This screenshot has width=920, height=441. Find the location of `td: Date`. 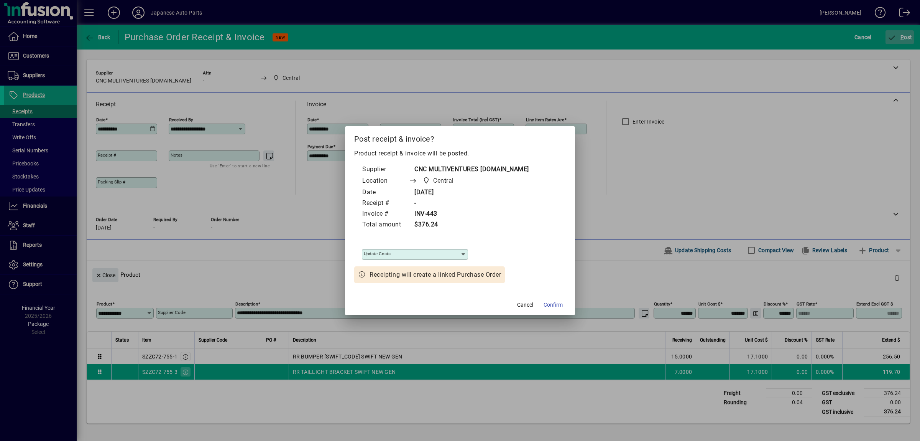

td: Date is located at coordinates (385, 192).